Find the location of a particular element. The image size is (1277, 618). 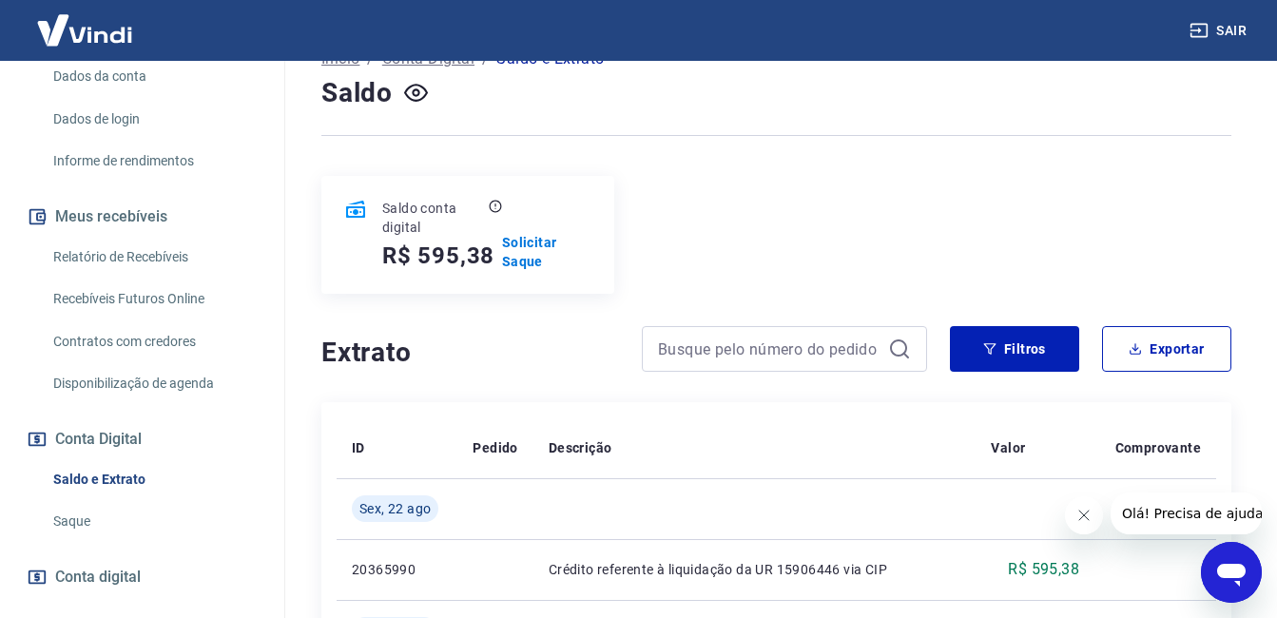

a: Saldo e Extrato is located at coordinates (153, 479).